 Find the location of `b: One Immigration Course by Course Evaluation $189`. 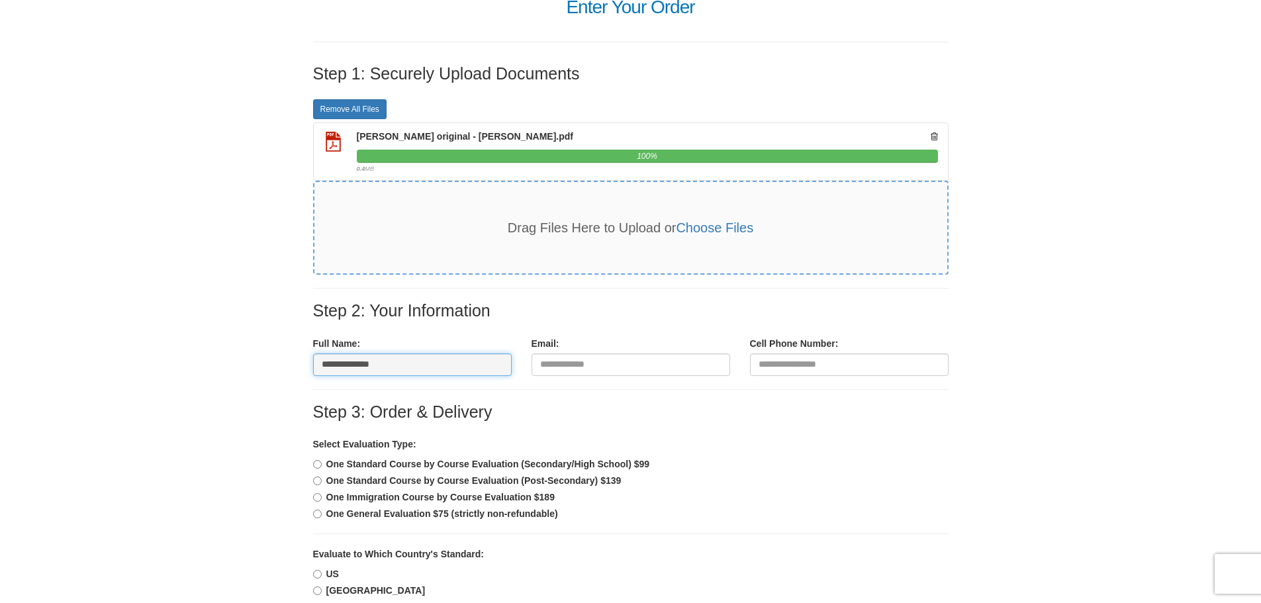

b: One Immigration Course by Course Evaluation $189 is located at coordinates (440, 497).